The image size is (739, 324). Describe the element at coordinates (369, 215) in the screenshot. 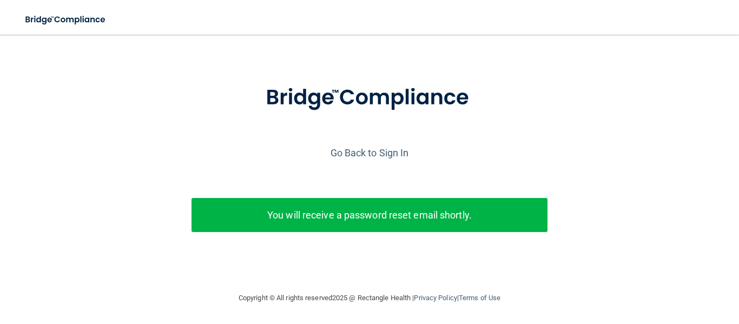

I see `p: You will receive a password reset email shortly.` at that location.